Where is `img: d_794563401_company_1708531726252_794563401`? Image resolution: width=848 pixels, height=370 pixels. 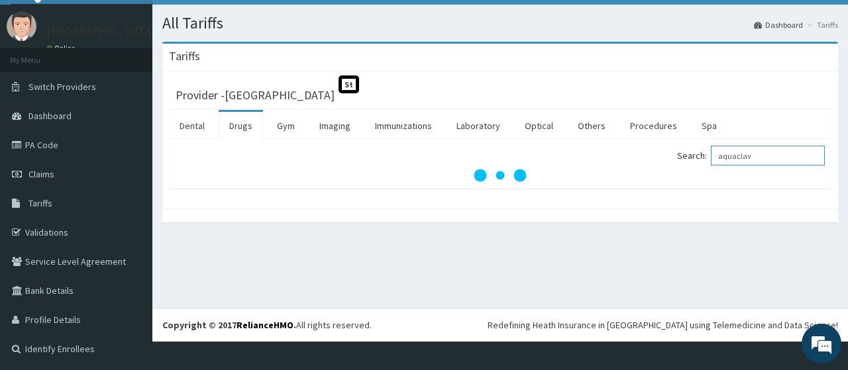 img: d_794563401_company_1708531726252_794563401 is located at coordinates (39, 83).